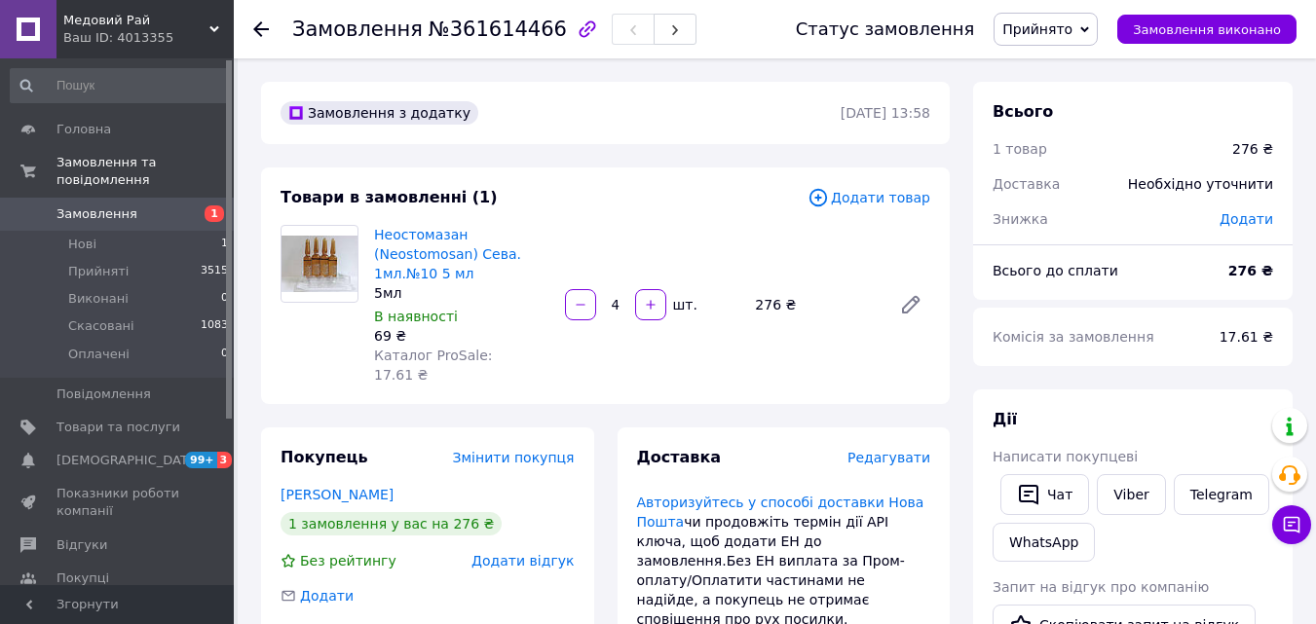  Describe the element at coordinates (214, 272) in the screenshot. I see `span: 3515` at that location.